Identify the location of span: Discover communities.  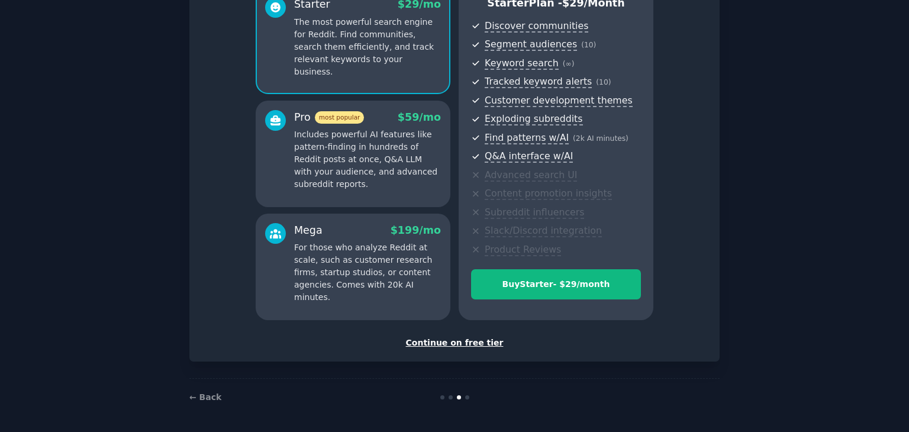
(536, 26).